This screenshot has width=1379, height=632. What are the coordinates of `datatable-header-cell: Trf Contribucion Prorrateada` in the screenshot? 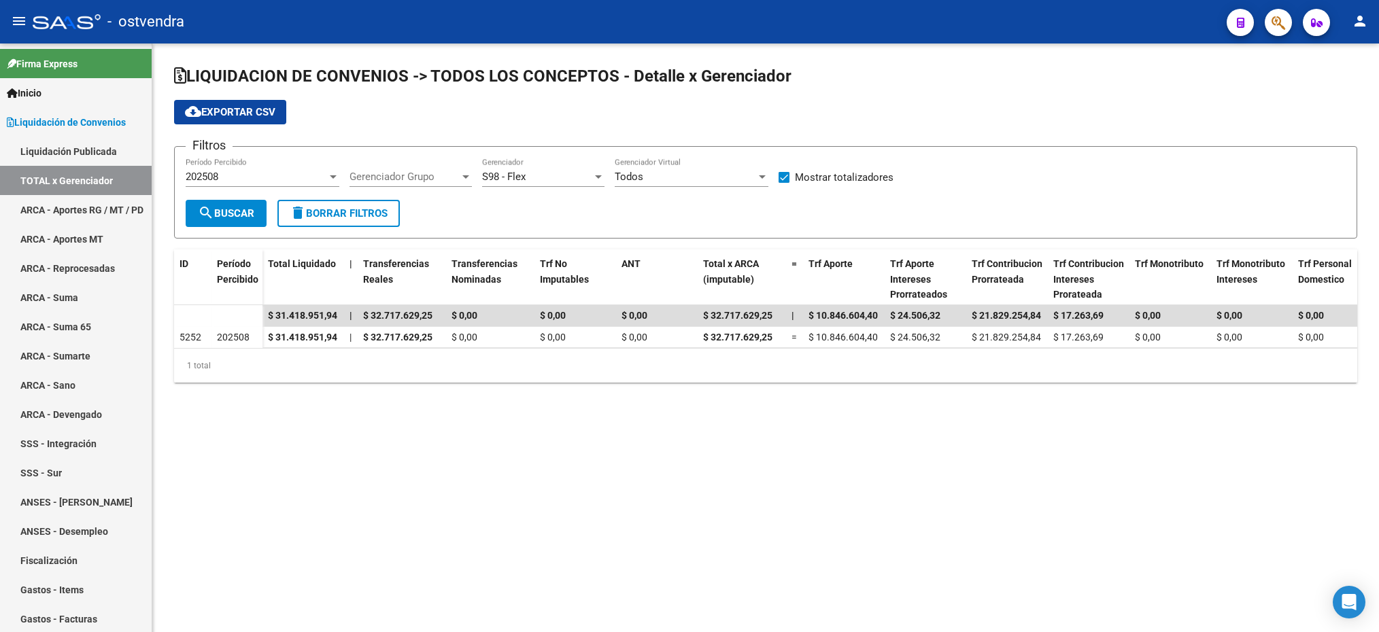 It's located at (1007, 280).